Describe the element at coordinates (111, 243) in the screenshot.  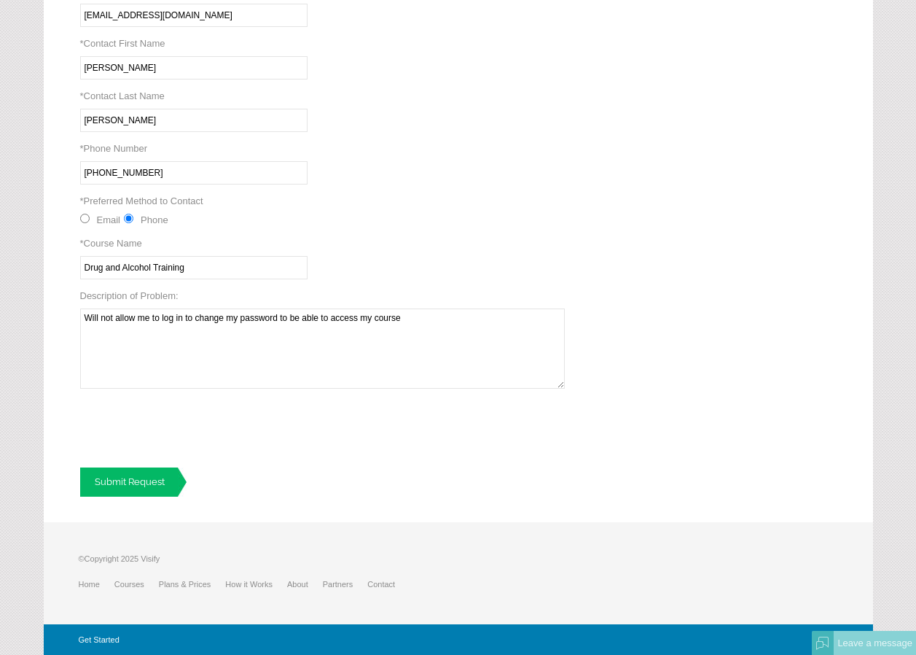
I see `label: Course Name` at that location.